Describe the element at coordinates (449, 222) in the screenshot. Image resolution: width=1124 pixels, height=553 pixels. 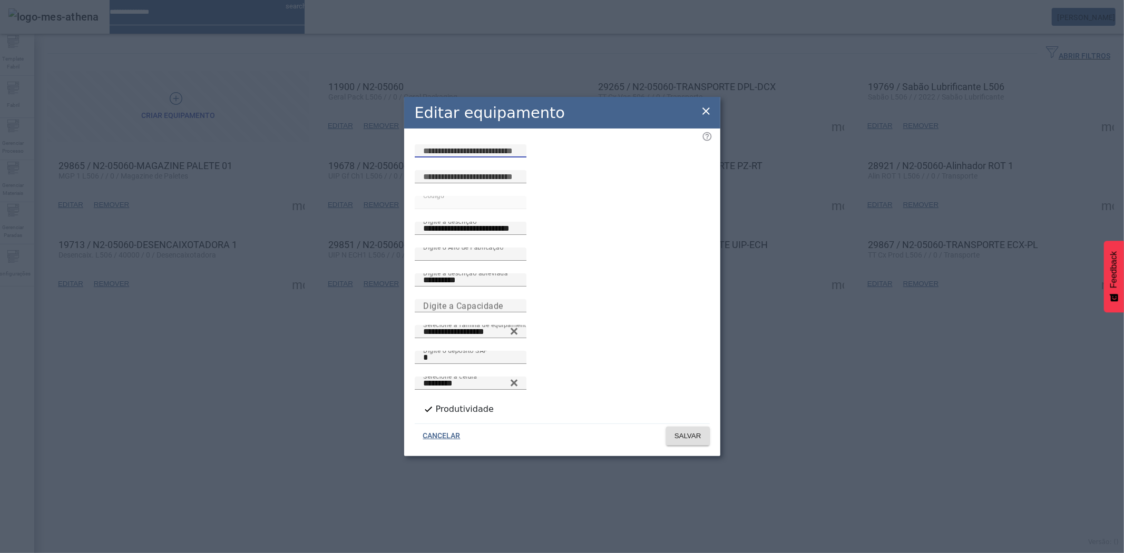
I see `mat-label: Digite a descrição` at that location.